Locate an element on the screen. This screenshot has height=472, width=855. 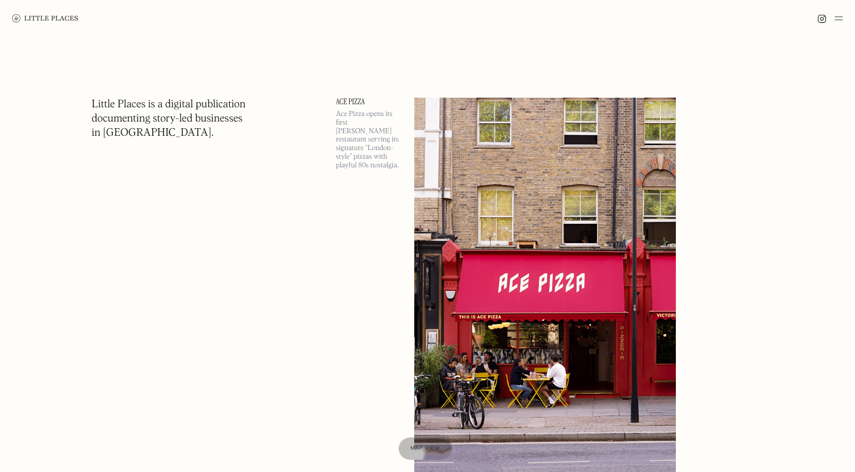
a: Map view is located at coordinates (426, 449).